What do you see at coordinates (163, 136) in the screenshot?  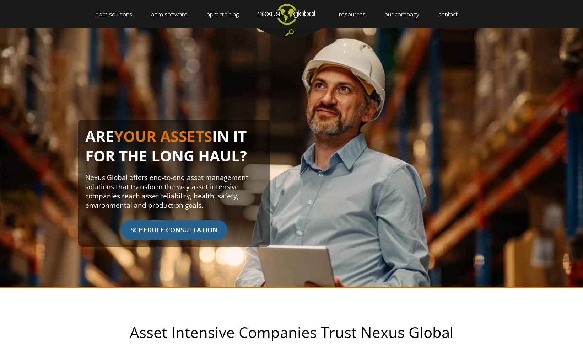 I see `span: YOUR ASSETS` at bounding box center [163, 136].